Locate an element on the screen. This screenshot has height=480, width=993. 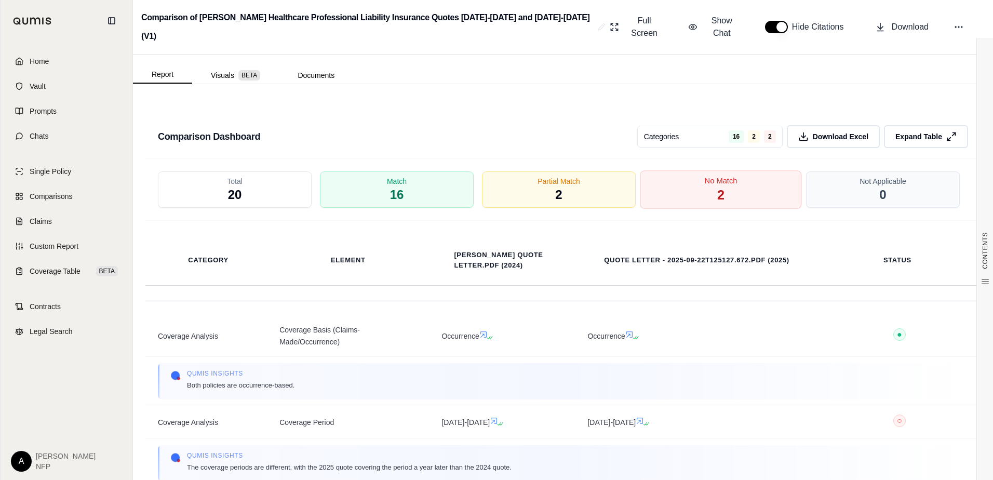
span: Legal Search is located at coordinates (51, 331).